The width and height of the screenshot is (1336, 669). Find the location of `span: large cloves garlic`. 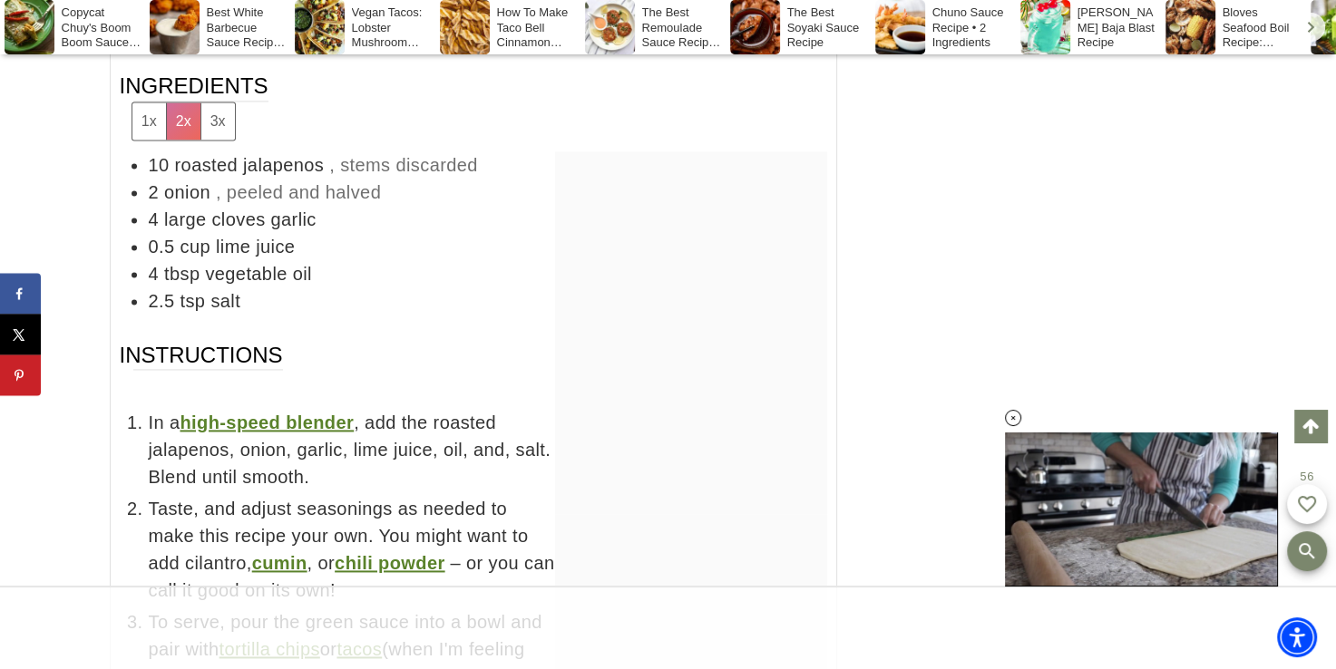

span: large cloves garlic is located at coordinates (240, 220).